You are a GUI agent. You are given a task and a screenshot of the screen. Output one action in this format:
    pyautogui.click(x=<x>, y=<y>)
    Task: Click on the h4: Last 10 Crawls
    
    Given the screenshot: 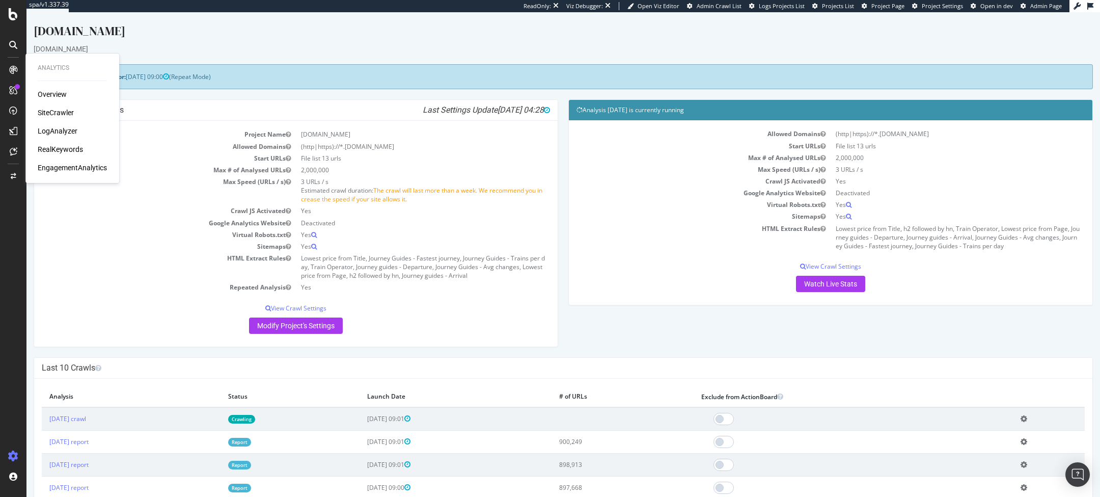 What is the action you would take?
    pyautogui.click(x=537, y=356)
    